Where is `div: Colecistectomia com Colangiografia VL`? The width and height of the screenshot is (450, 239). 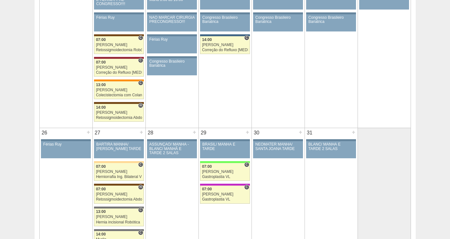
div: Colecistectomia com Colangiografia VL is located at coordinates (119, 95).